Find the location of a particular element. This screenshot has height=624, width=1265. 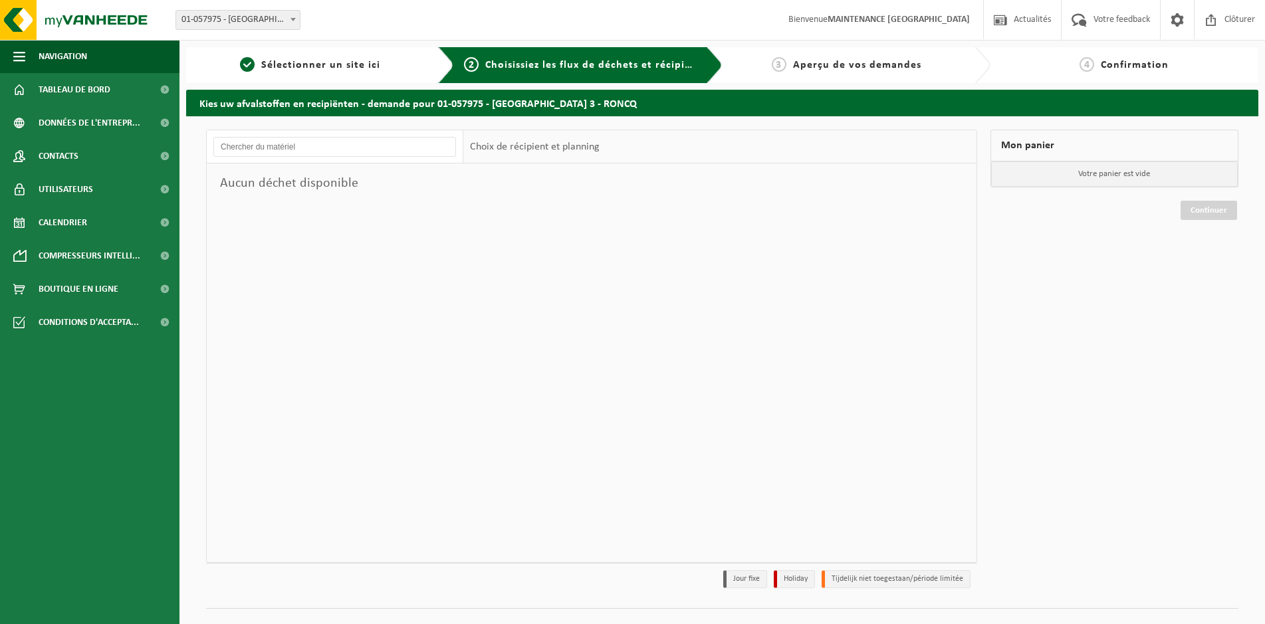

div: Mon panier is located at coordinates (1114, 146).